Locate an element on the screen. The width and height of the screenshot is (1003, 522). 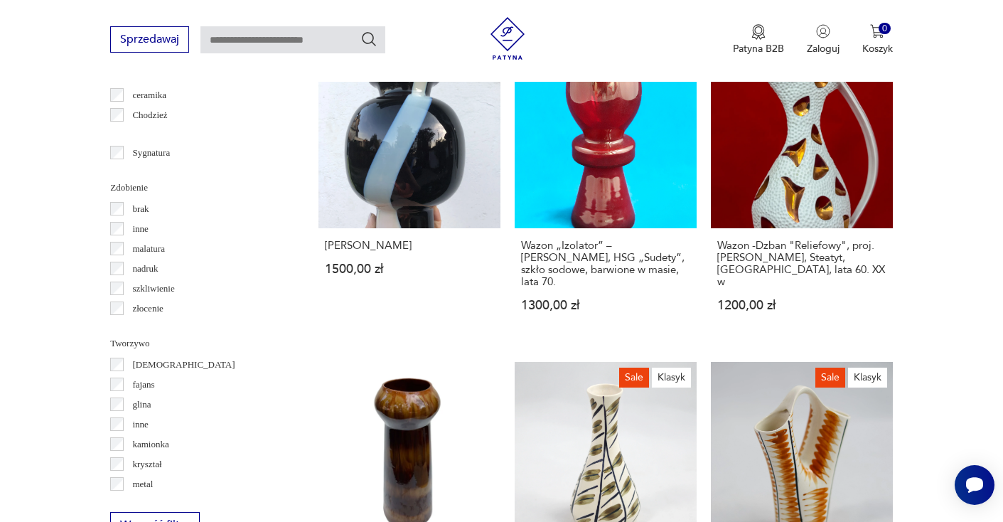
p: Tworzywo is located at coordinates (197, 343).